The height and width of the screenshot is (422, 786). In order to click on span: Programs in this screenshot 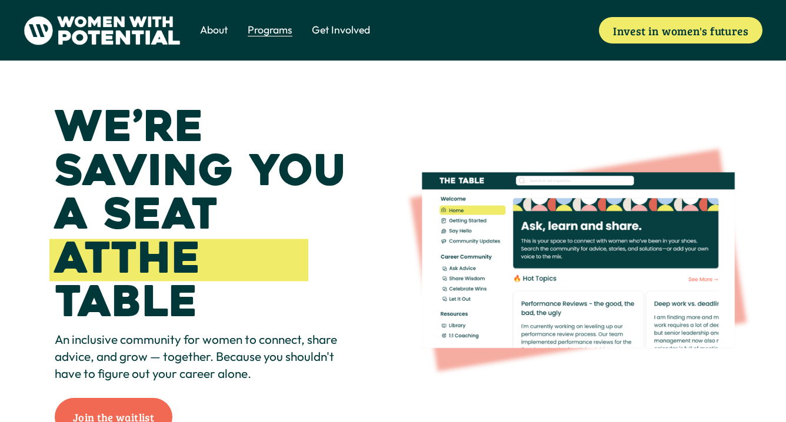, I will do `click(270, 30)`.